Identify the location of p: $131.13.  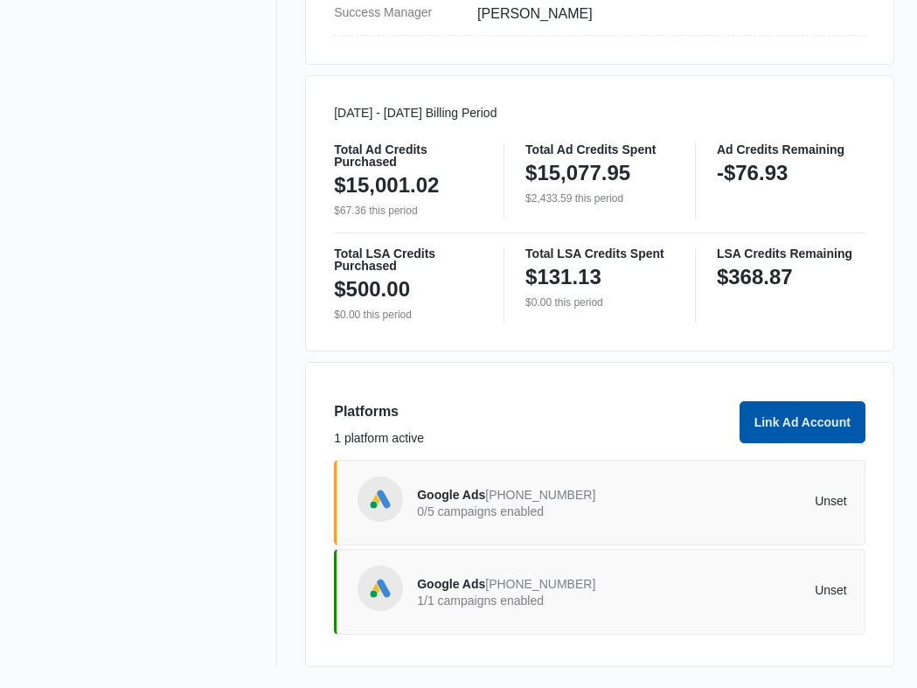
(563, 277).